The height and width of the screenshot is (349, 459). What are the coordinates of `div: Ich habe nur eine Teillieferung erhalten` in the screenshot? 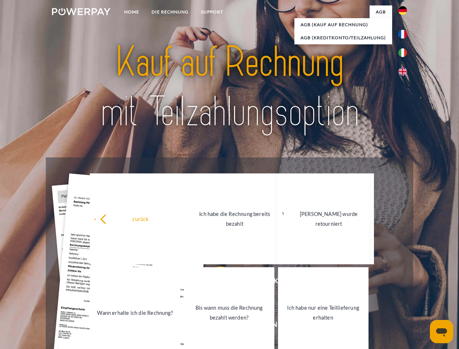 It's located at (323, 312).